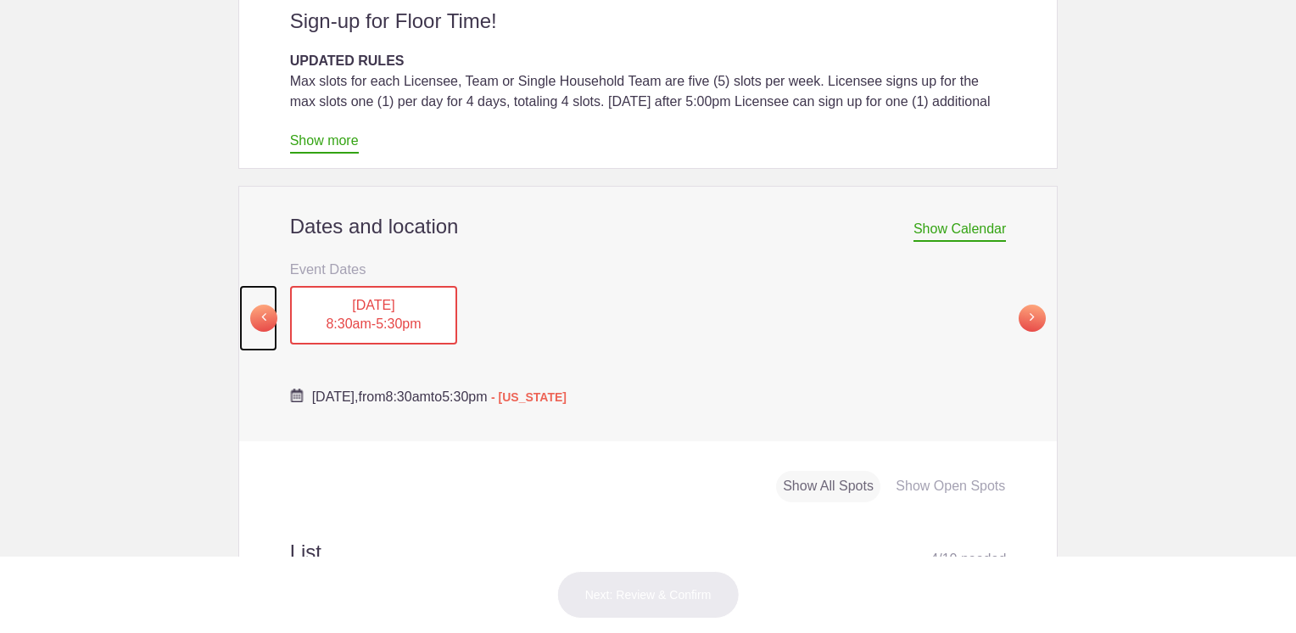  What do you see at coordinates (648, 227) in the screenshot?
I see `h2: Dates and location` at bounding box center [648, 227].